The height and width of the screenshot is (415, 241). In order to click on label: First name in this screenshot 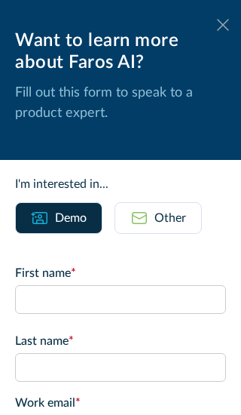, I will do `click(121, 273)`.